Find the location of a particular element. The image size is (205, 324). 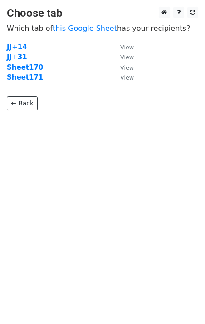

p: Which tab of has your recipients? is located at coordinates (102, 28).